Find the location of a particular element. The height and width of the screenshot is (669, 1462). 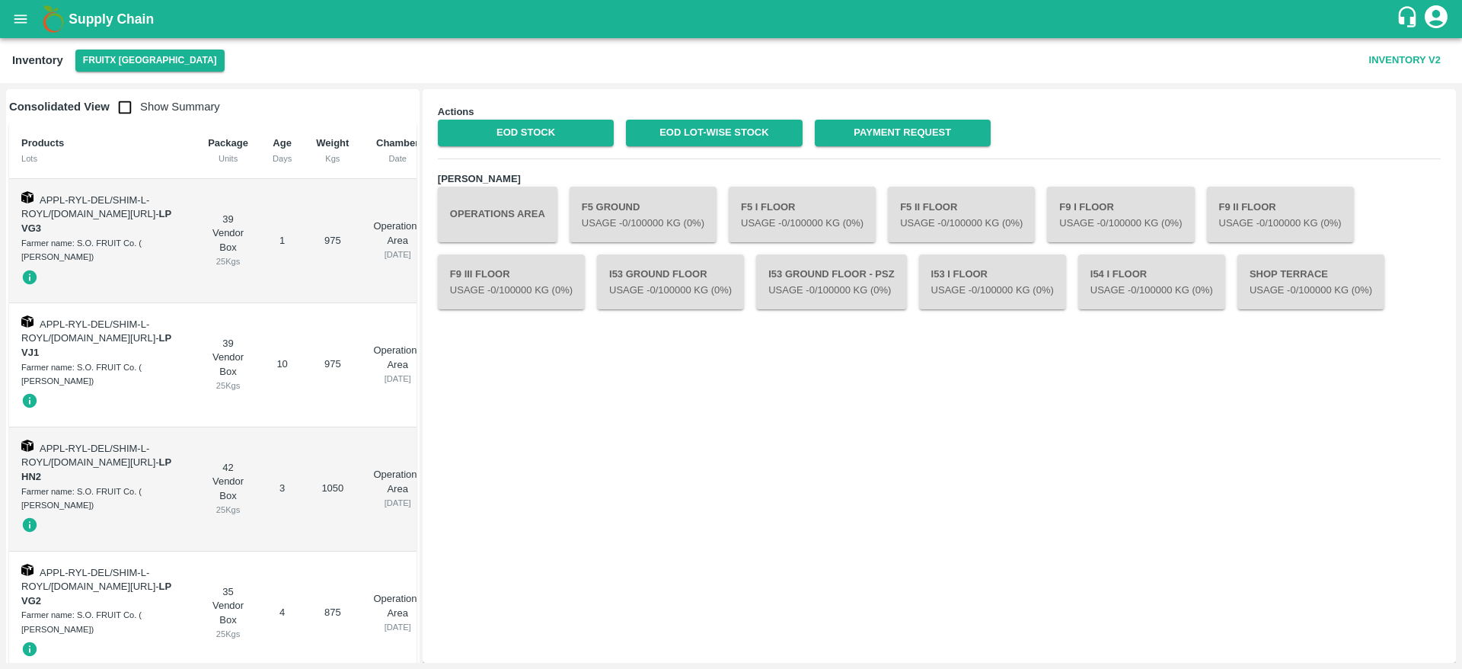

button: Operations Area is located at coordinates (497, 214).